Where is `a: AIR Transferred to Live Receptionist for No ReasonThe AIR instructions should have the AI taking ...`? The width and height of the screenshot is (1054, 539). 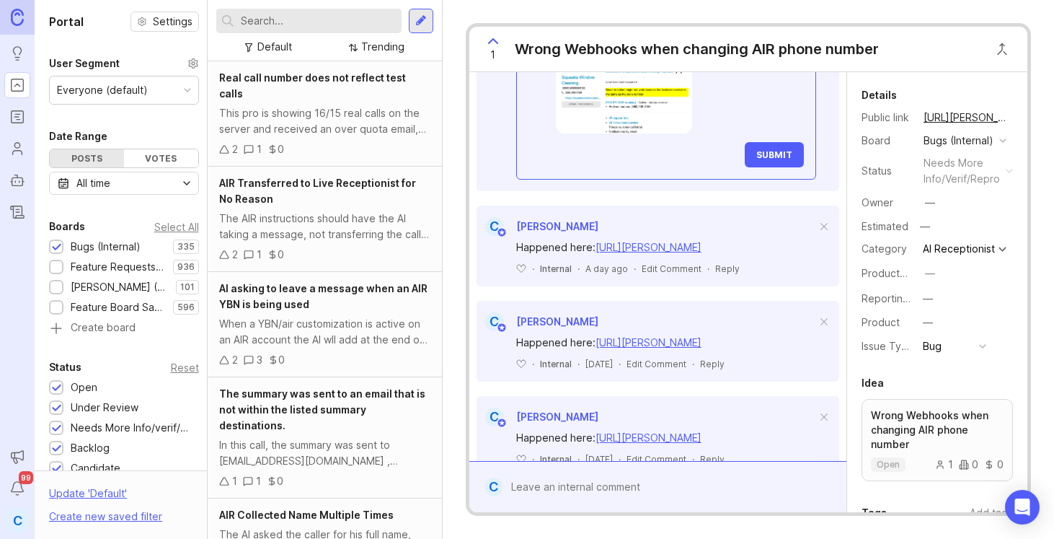
a: AIR Transferred to Live Receptionist for No ReasonThe AIR instructions should have the AI taking ... is located at coordinates (324, 219).